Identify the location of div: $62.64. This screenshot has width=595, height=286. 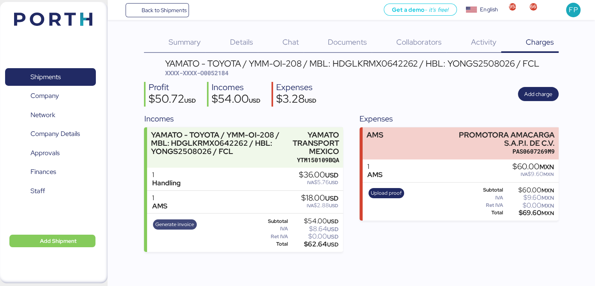
(314, 244).